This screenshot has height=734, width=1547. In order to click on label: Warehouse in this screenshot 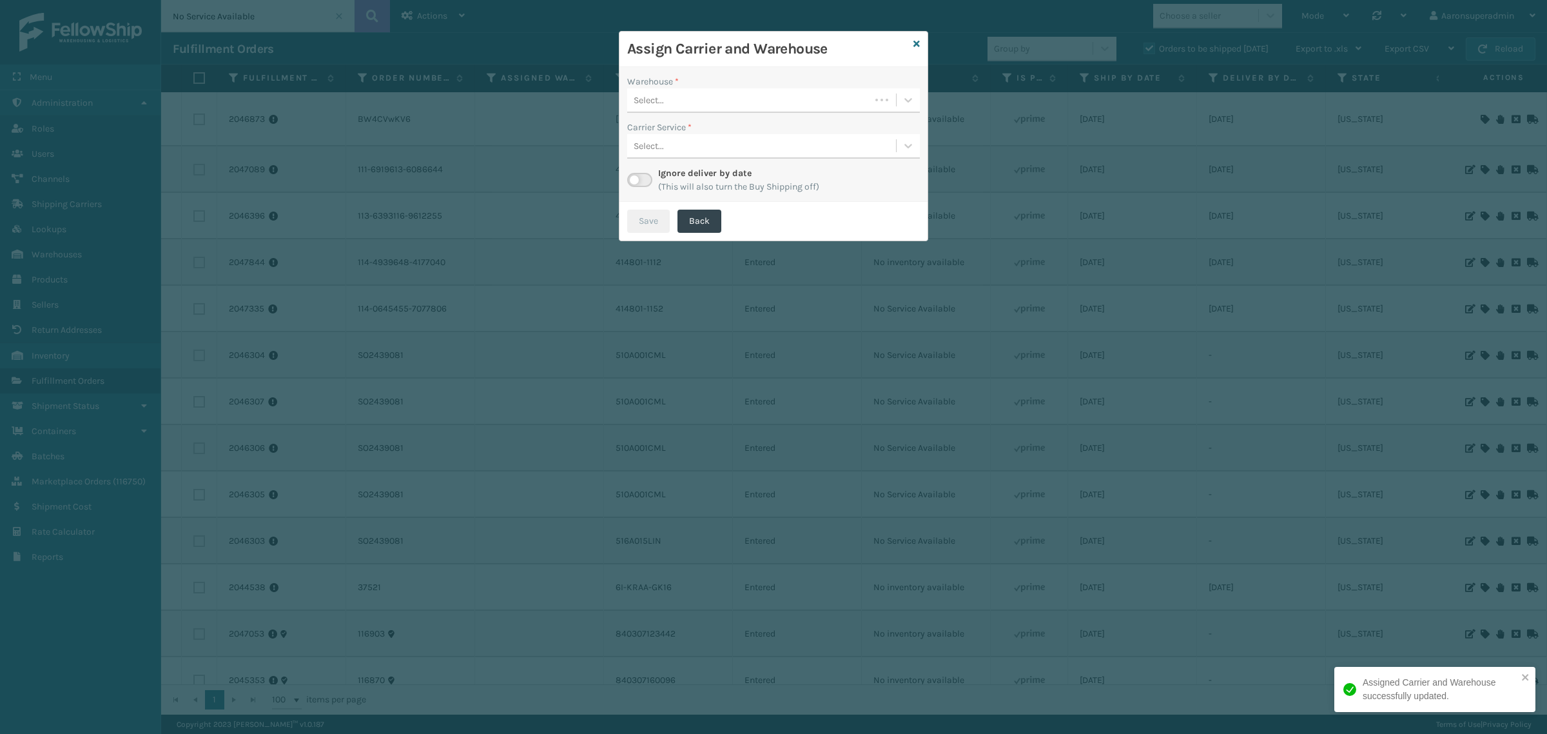, I will do `click(653, 81)`.